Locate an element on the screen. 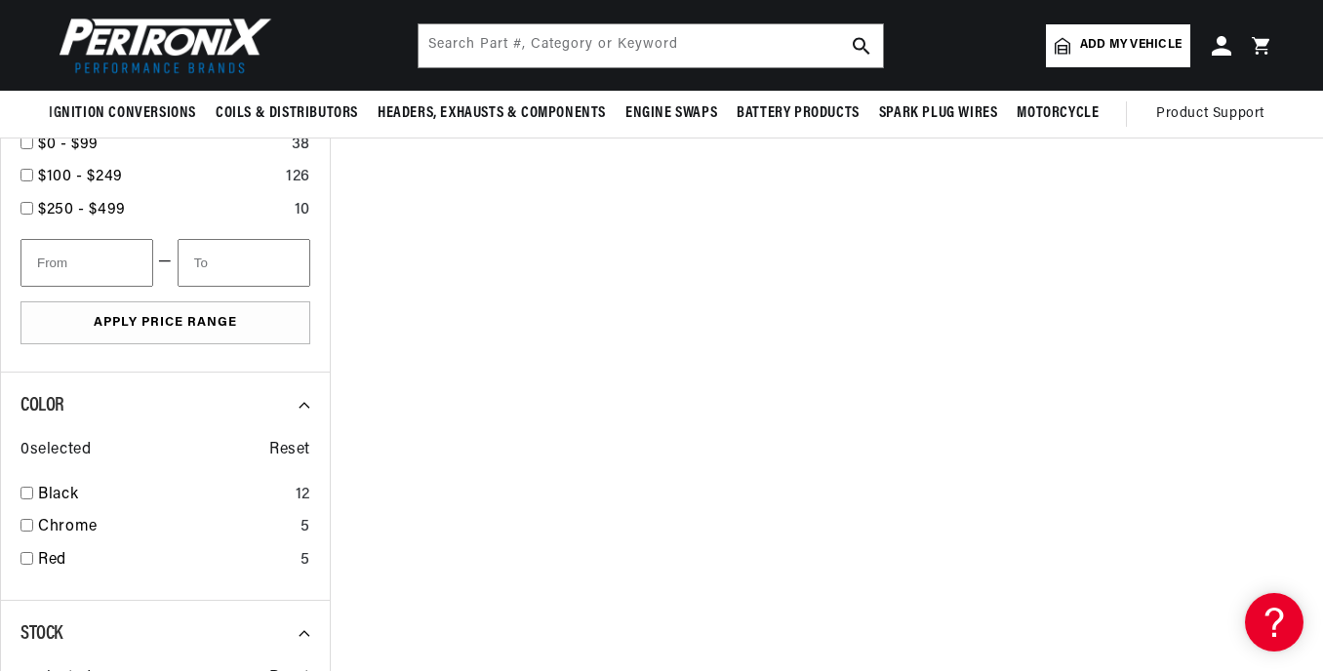 This screenshot has height=671, width=1323. span: Add my vehicle is located at coordinates (1131, 45).